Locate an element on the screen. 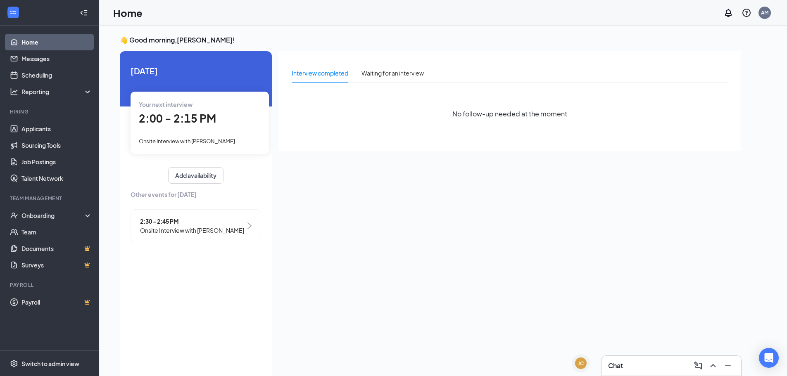  a: Home is located at coordinates (57, 42).